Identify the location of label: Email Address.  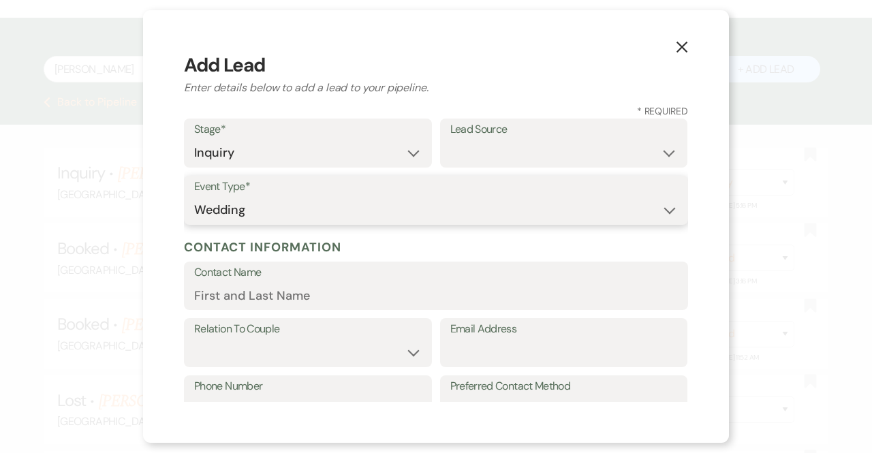
(564, 329).